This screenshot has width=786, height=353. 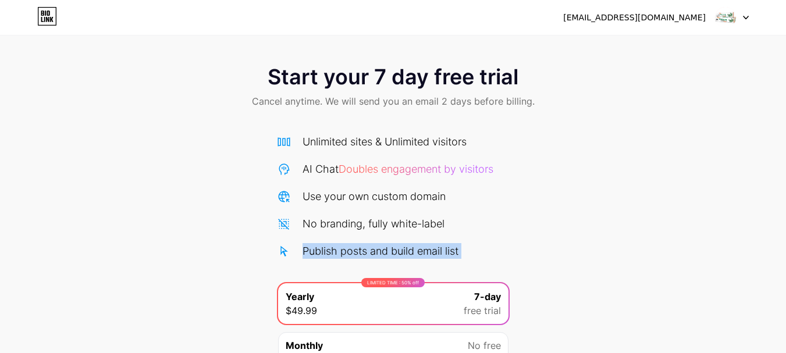 What do you see at coordinates (416, 169) in the screenshot?
I see `span: Doubles engagement by visitors` at bounding box center [416, 169].